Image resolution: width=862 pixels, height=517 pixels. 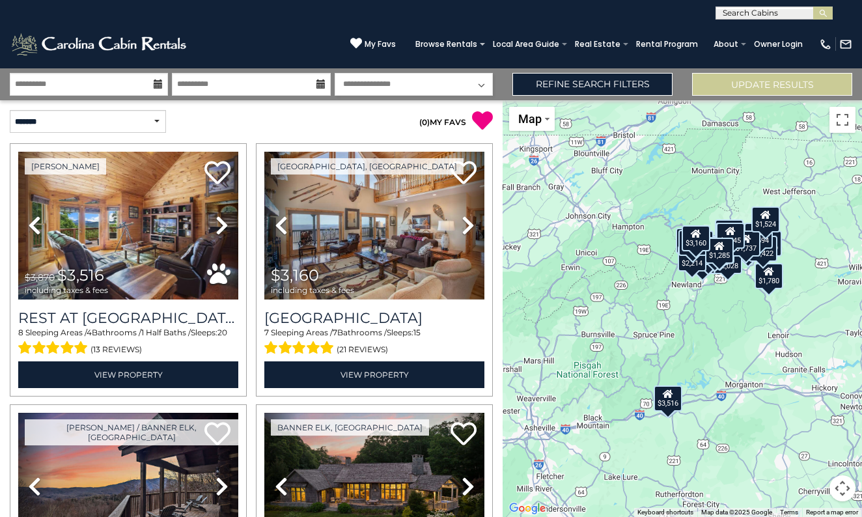 What do you see at coordinates (380, 44) in the screenshot?
I see `span: My Favs` at bounding box center [380, 44].